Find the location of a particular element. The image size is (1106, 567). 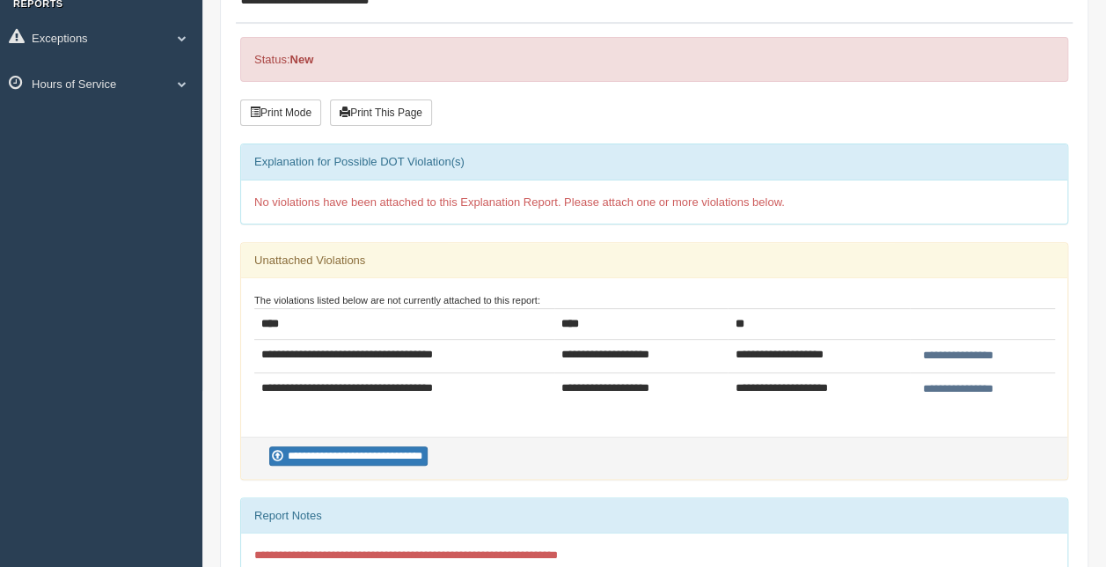

div: Status: is located at coordinates (654, 59).